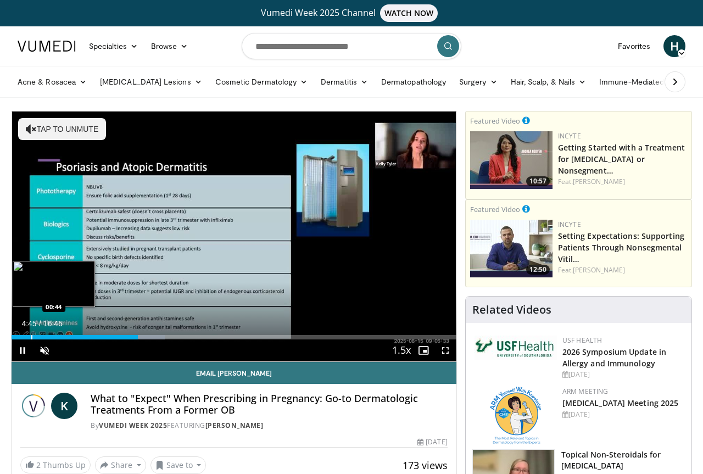  What do you see at coordinates (425, 465) in the screenshot?
I see `span: 173 views` at bounding box center [425, 465].